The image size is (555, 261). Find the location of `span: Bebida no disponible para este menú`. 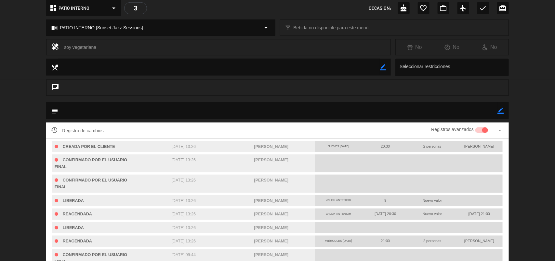

span: Bebida no disponible para este menú is located at coordinates (331, 28).